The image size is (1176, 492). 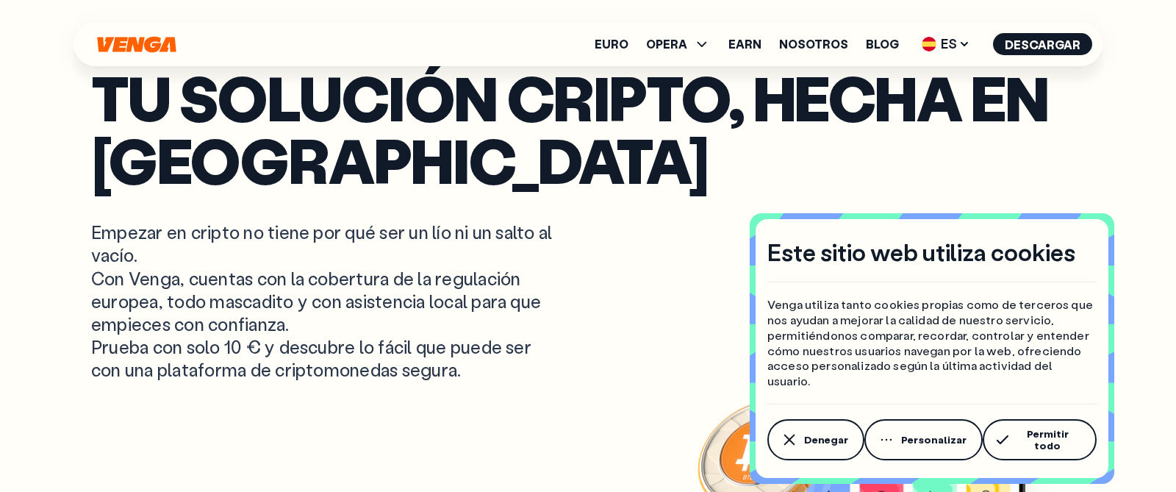 I want to click on span: ES, so click(x=946, y=44).